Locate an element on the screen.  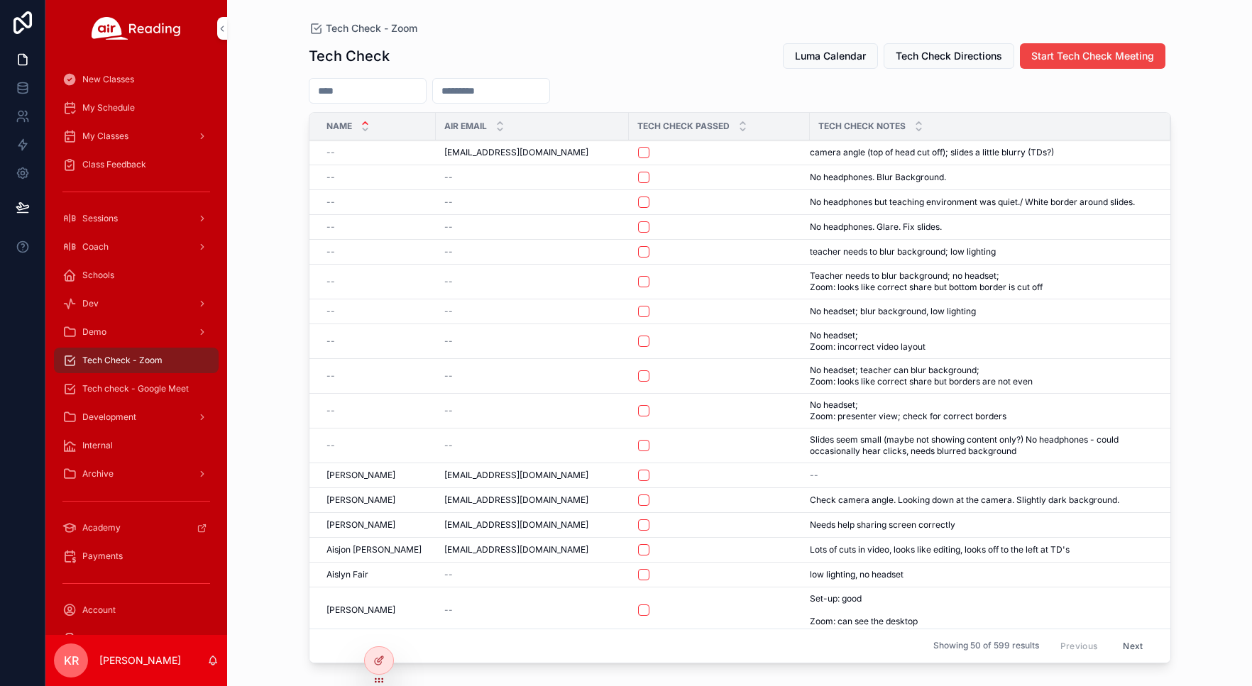
a: My Schedule is located at coordinates (136, 108).